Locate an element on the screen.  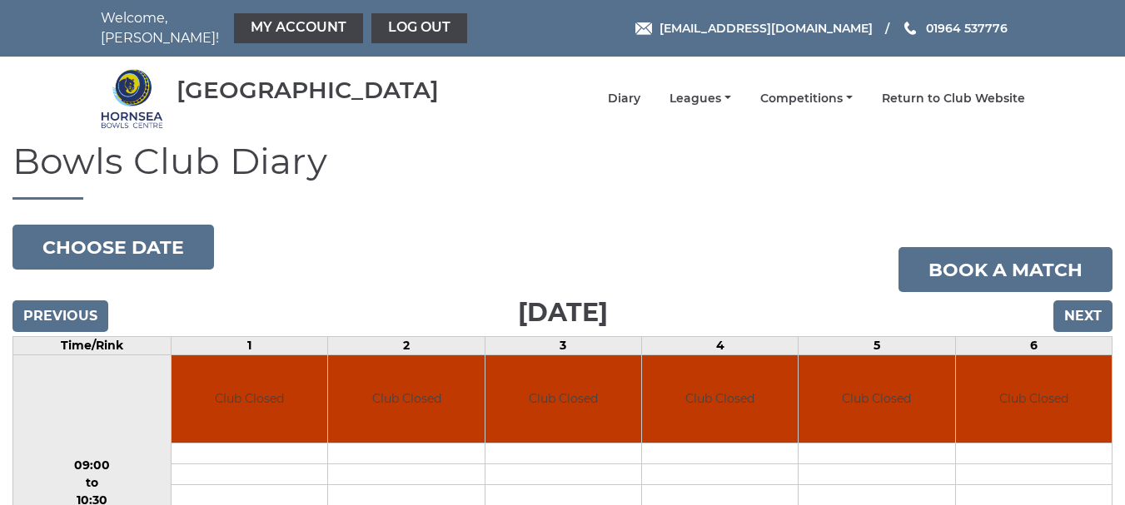
a: Phone us 01964 537776 is located at coordinates (954, 28).